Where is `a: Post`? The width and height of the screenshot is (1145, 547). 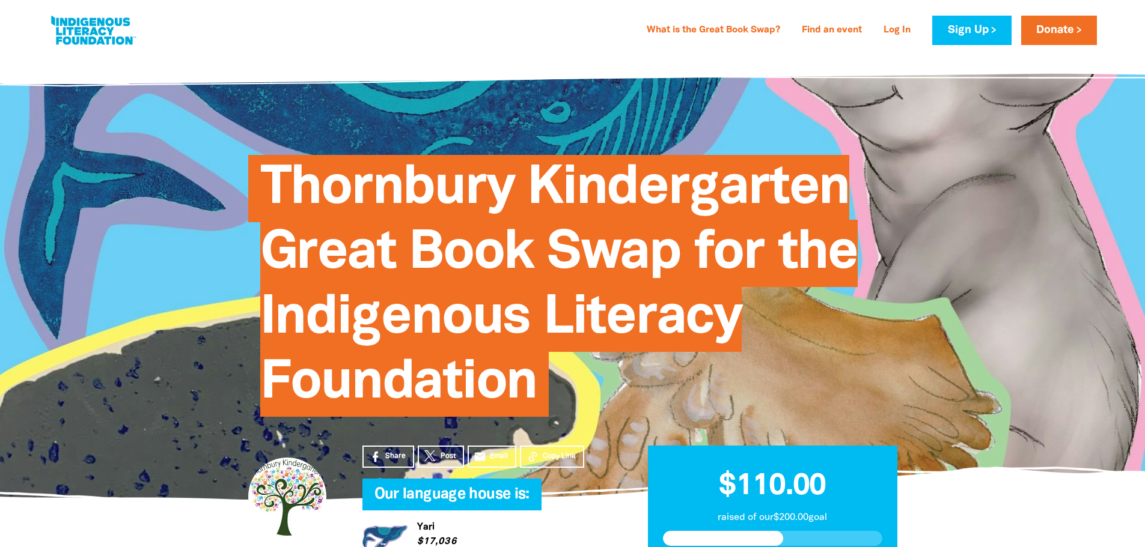
a: Post is located at coordinates (440, 457).